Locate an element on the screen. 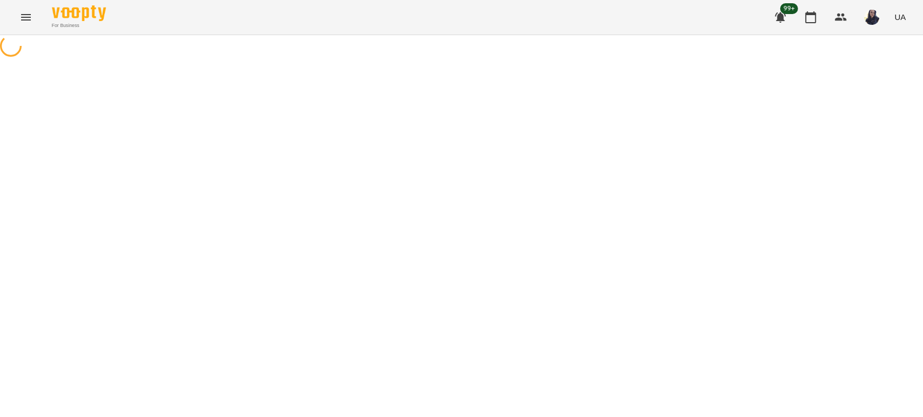 Image resolution: width=923 pixels, height=417 pixels. button: UA is located at coordinates (900, 17).